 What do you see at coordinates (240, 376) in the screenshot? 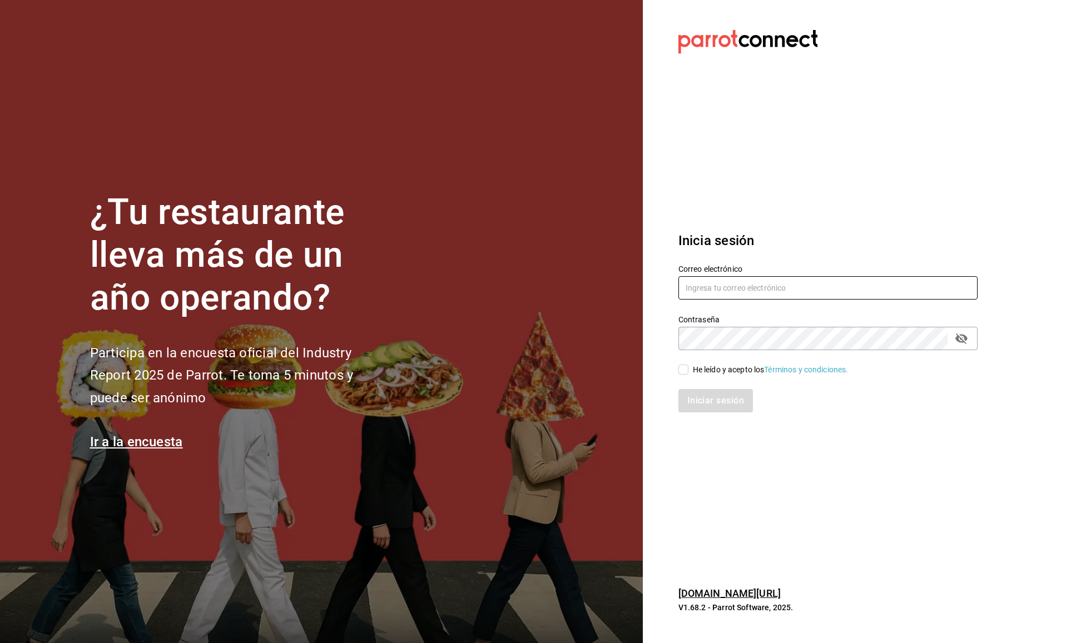
I see `h2: Participa en la encuesta oficial del Industry Report 2025 de Parrot. Te toma 5 minutos y puede se...` at bounding box center [240, 376].